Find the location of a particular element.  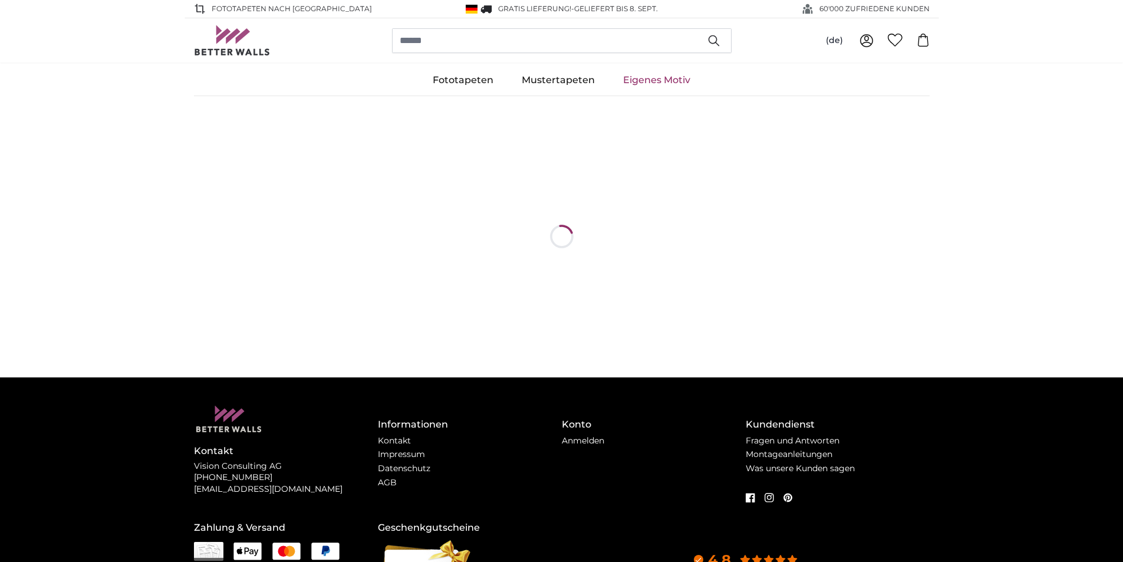

h4: Kundendienst is located at coordinates (838, 424).